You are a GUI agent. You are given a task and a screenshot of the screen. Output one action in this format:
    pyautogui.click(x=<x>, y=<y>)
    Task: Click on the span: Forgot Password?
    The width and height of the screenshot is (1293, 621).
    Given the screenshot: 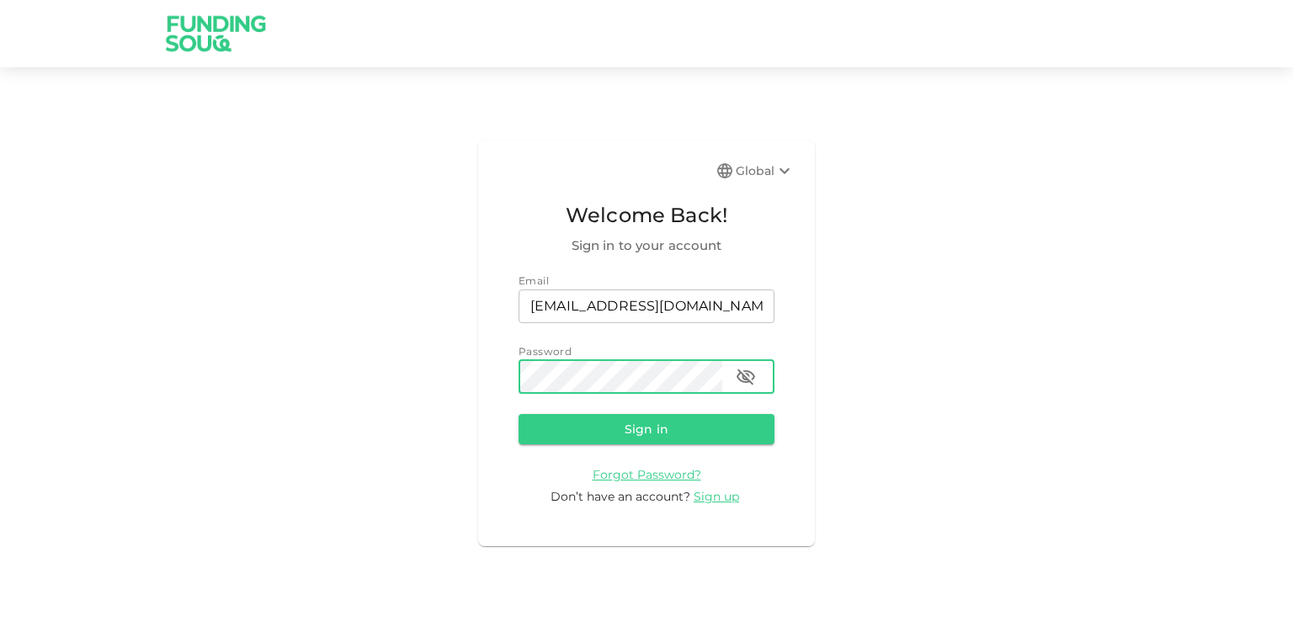 What is the action you would take?
    pyautogui.click(x=647, y=475)
    